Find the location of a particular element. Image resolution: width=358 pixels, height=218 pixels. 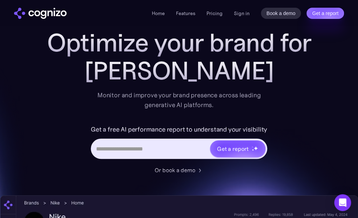

a: Pricing is located at coordinates (214, 13).